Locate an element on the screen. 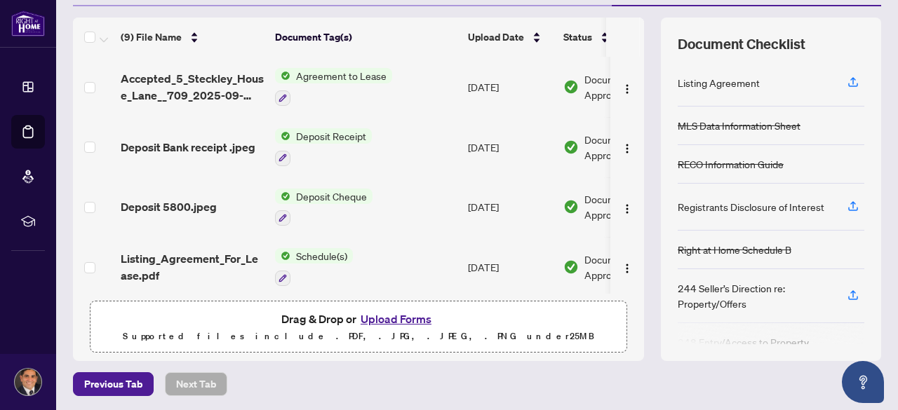 The width and height of the screenshot is (898, 410). button: Upload Forms is located at coordinates (396, 319).